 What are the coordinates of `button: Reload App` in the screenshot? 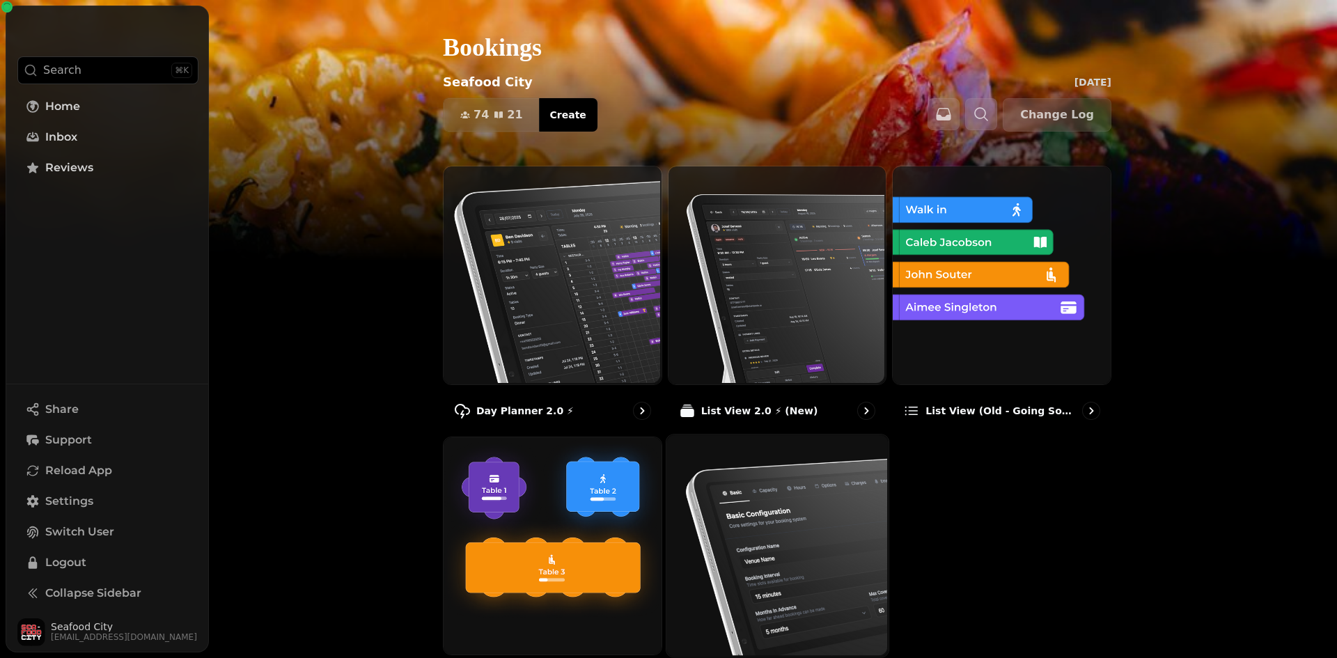 It's located at (108, 471).